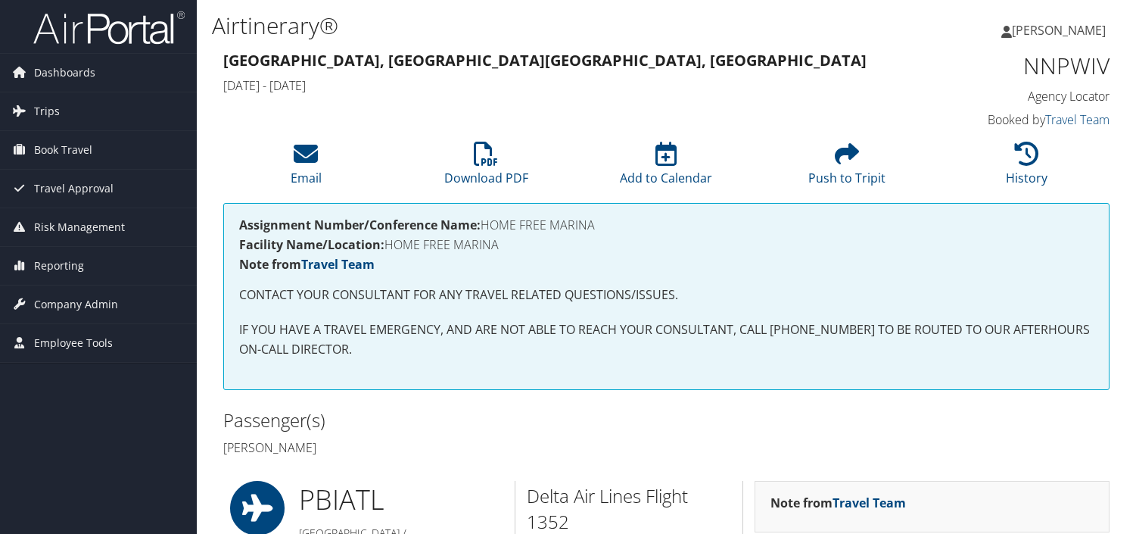 The image size is (1136, 534). What do you see at coordinates (76, 304) in the screenshot?
I see `span: Company Admin` at bounding box center [76, 304].